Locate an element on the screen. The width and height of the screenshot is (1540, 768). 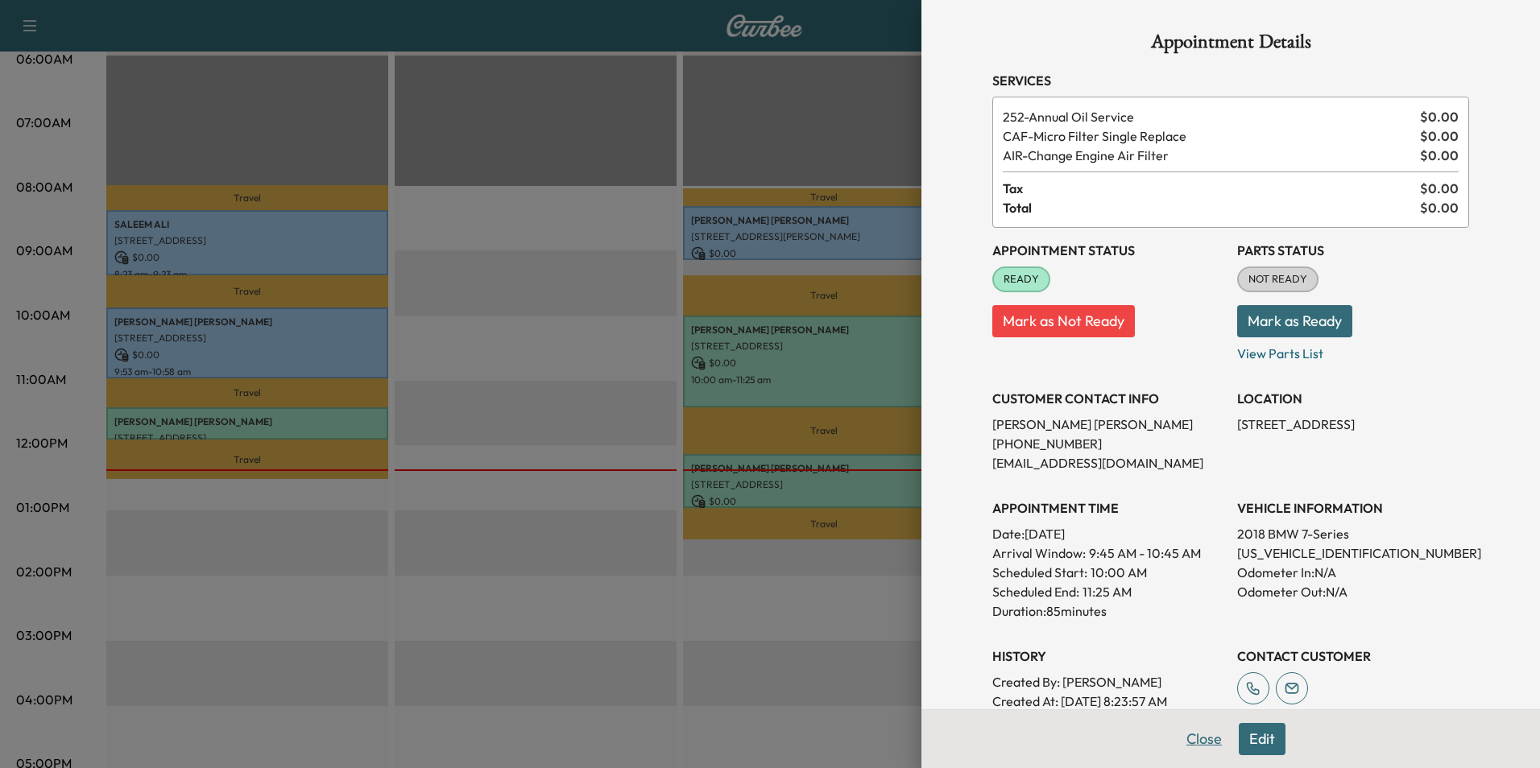
p: Scheduled Start: is located at coordinates (1040, 573).